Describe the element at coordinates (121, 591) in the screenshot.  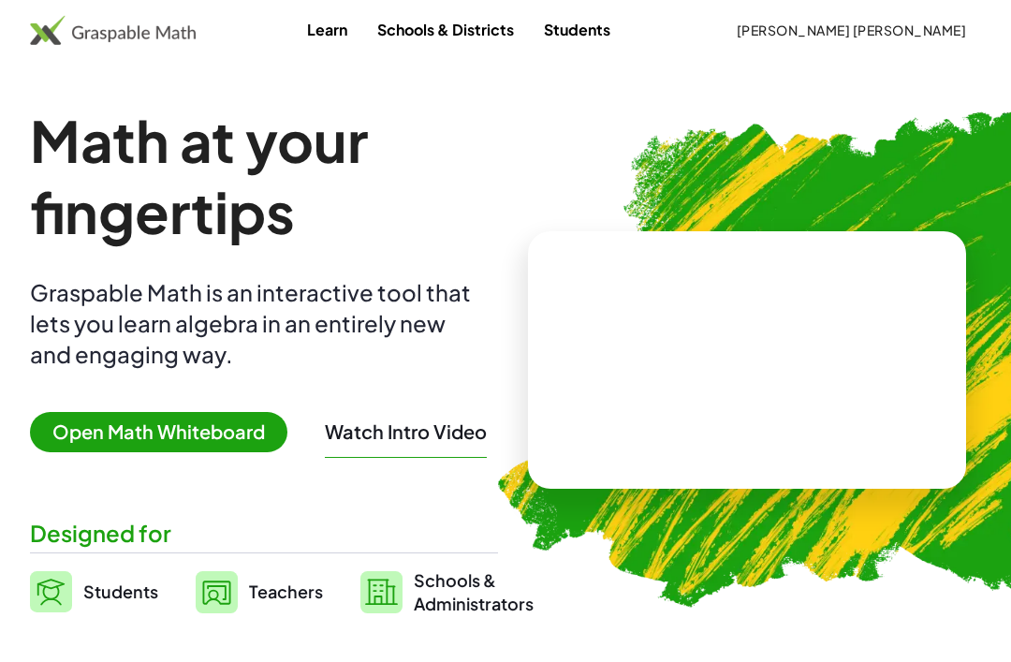
I see `span: Students` at that location.